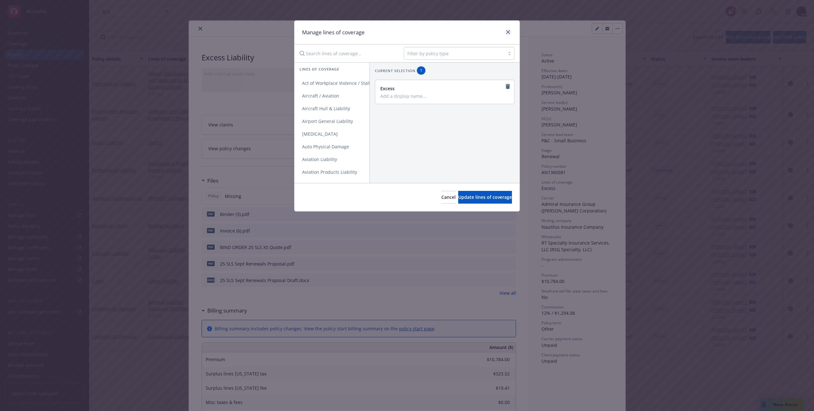 The width and height of the screenshot is (814, 411). Describe the element at coordinates (320, 96) in the screenshot. I see `span: Aircraft / Aviation` at that location.